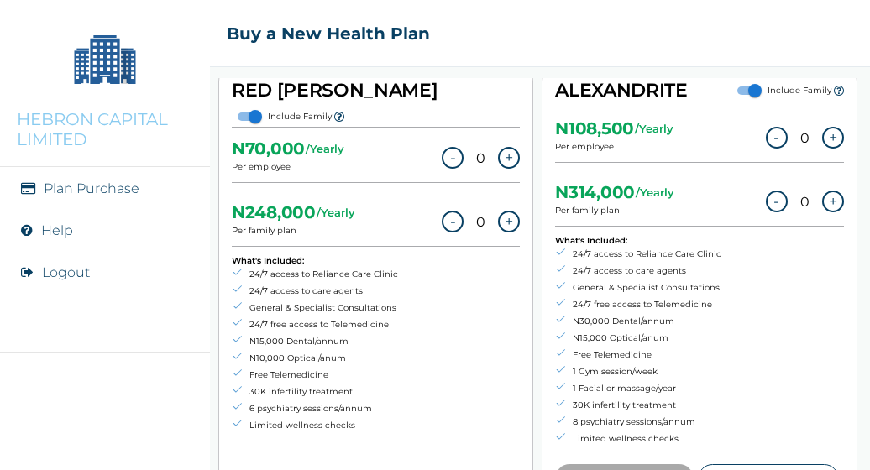 Image resolution: width=870 pixels, height=470 pixels. Describe the element at coordinates (315, 342) in the screenshot. I see `li: N15,000 Dental/annum` at that location.